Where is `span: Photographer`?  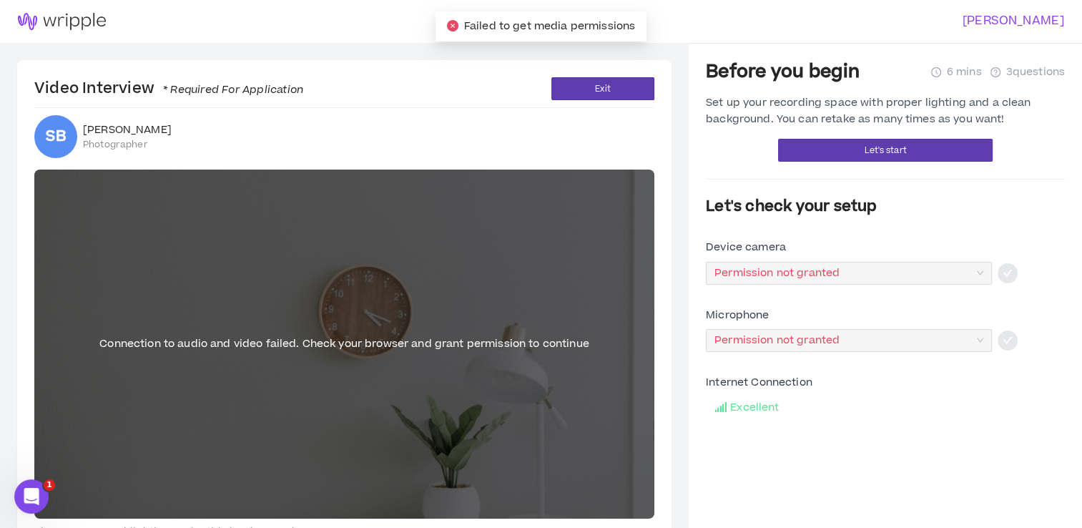 span: Photographer is located at coordinates (127, 144).